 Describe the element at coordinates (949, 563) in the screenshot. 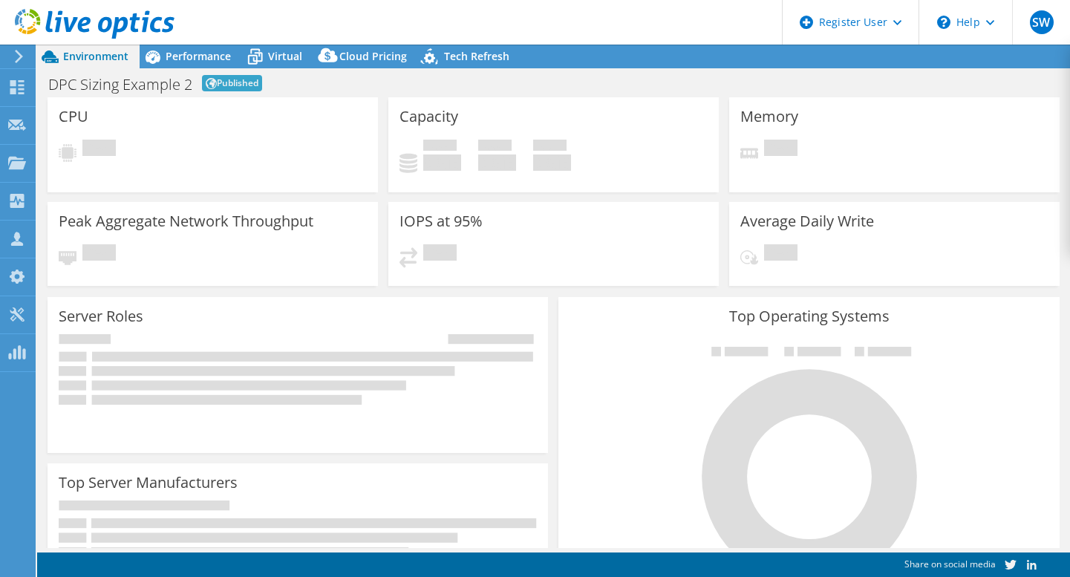

I see `span: Share on social media` at that location.